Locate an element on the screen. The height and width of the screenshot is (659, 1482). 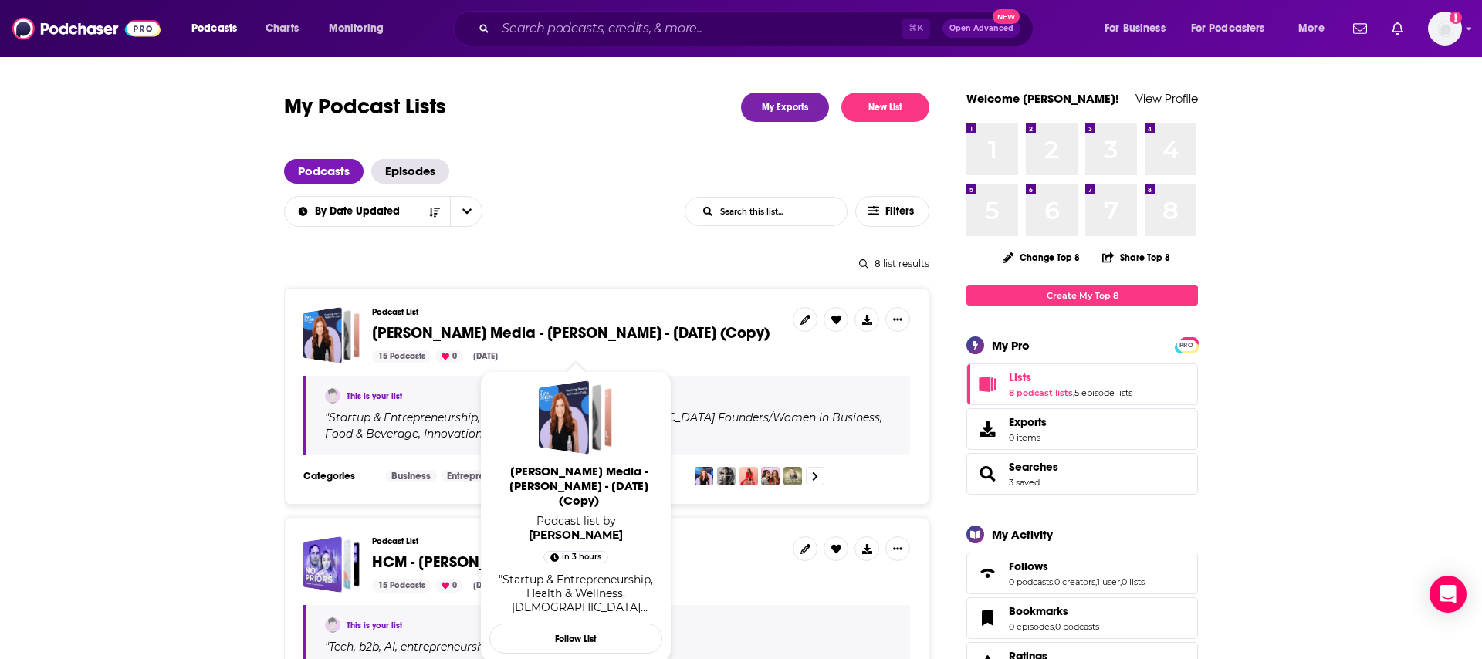
a: Charts is located at coordinates (282, 29).